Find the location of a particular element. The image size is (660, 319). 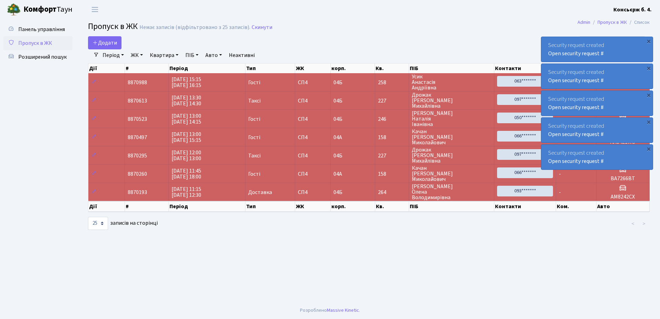

th: Авто is located at coordinates (623, 206).